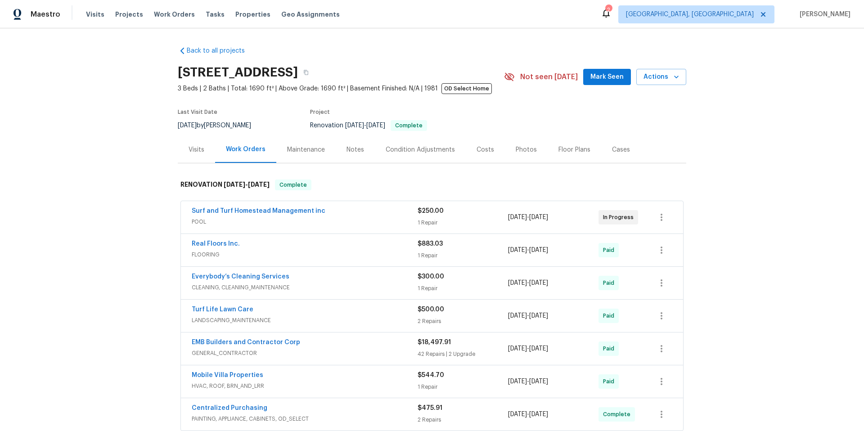  What do you see at coordinates (355, 150) in the screenshot?
I see `div: Notes` at bounding box center [355, 150].